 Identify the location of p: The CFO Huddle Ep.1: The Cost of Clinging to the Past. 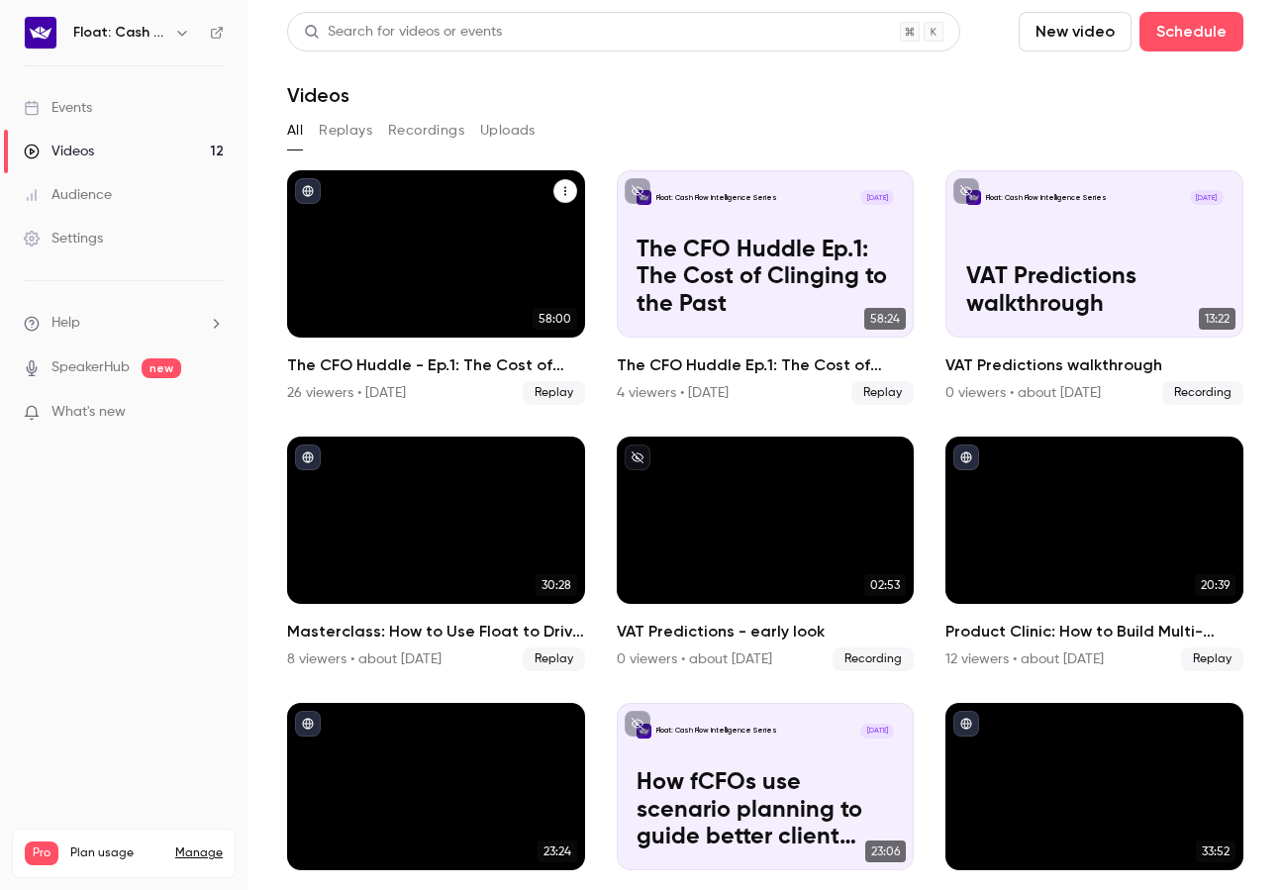
(765, 277).